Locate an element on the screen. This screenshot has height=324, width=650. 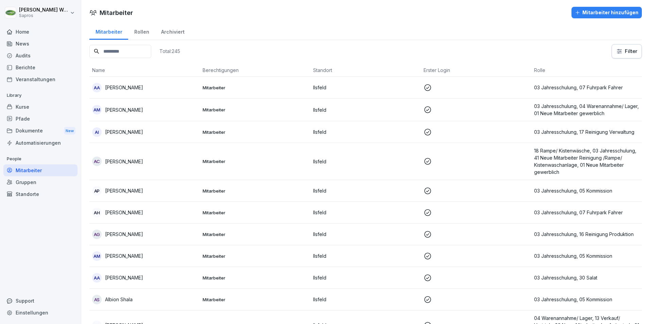
a: Automatisierungen is located at coordinates (40, 143).